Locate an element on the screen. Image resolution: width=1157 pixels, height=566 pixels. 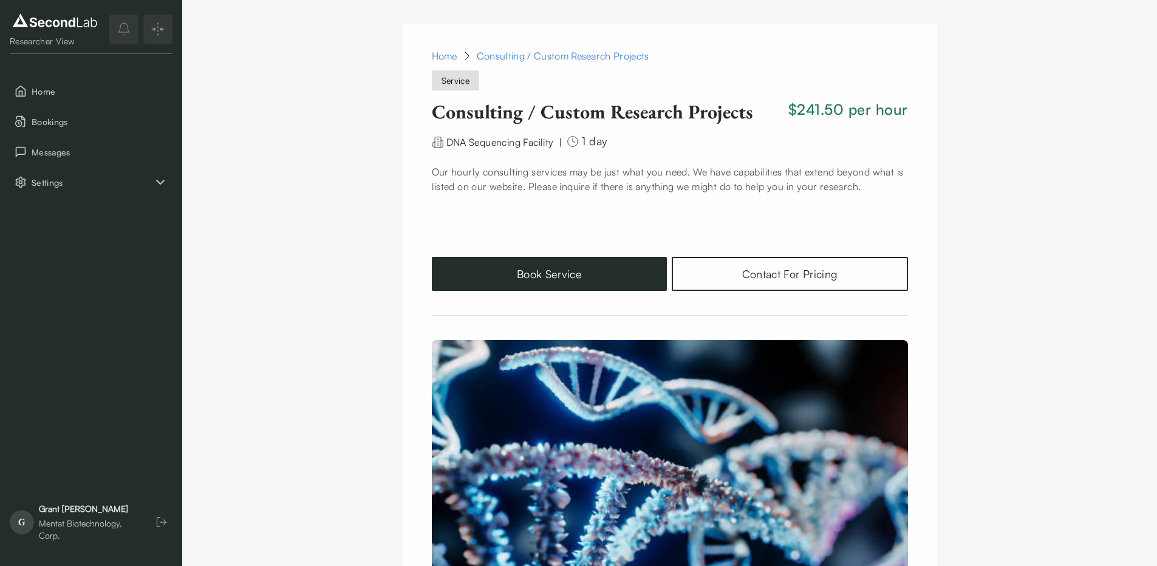
h1: Consulting / Custom Research Projects is located at coordinates (607, 112).